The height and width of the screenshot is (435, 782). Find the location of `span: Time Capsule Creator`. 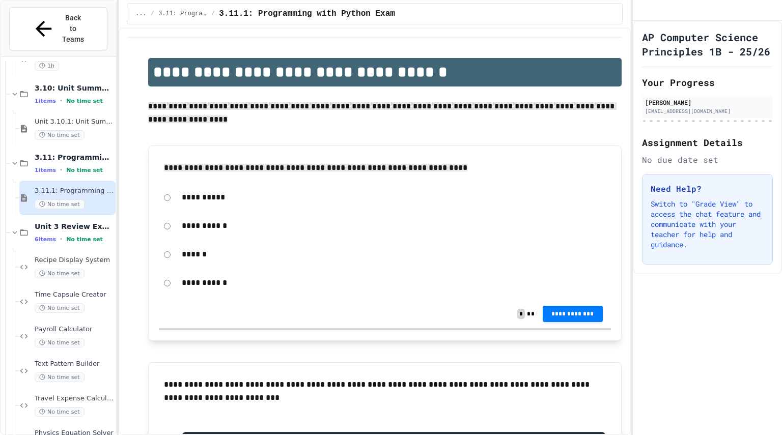

span: Time Capsule Creator is located at coordinates (74, 295).